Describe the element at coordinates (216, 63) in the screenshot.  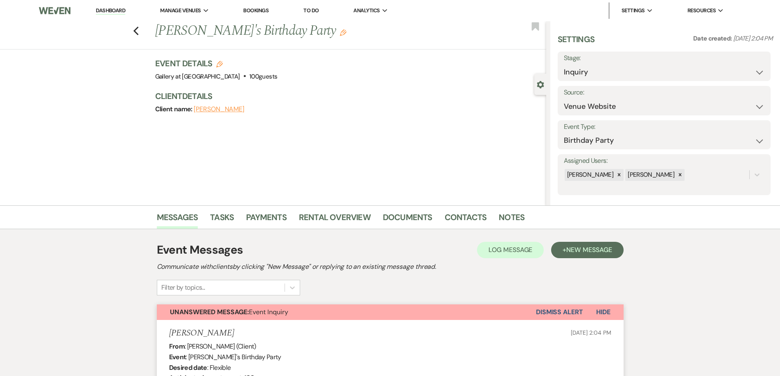
I see `h3: Event Details` at that location.